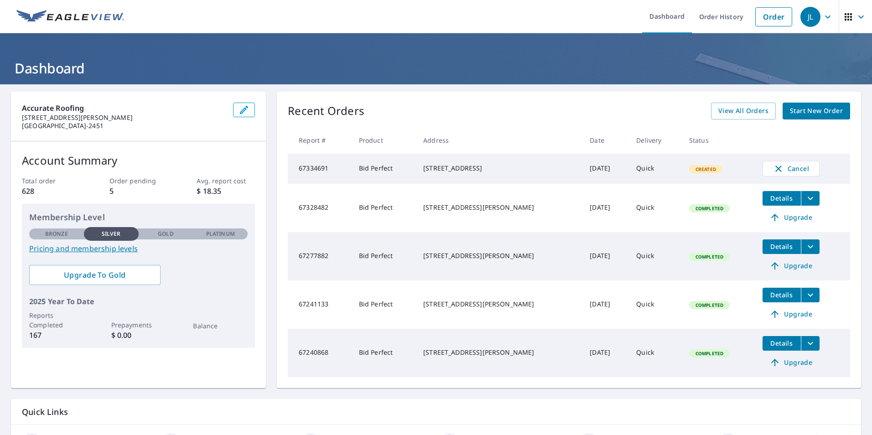 The height and width of the screenshot is (435, 872). I want to click on button: detailsBtn-67241133, so click(782, 295).